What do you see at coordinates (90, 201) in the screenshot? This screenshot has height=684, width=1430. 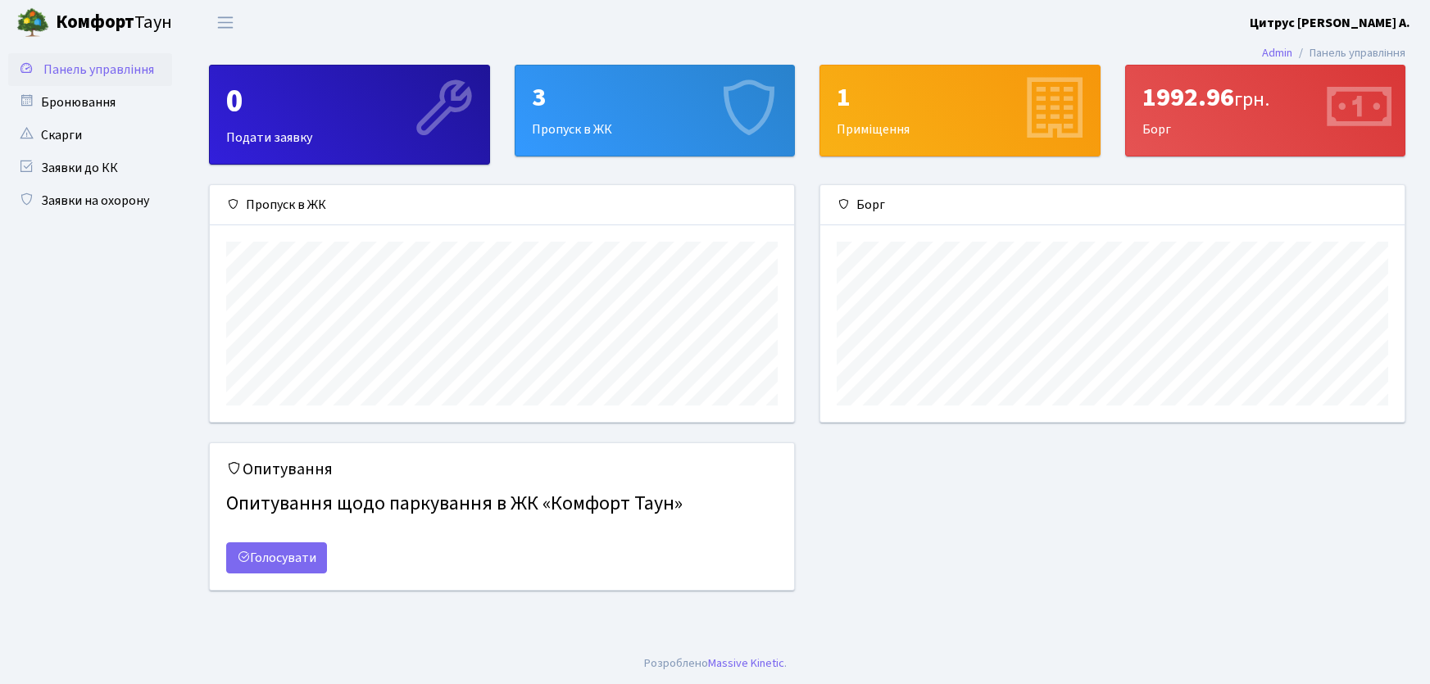 I see `a: Заявки на охорону` at bounding box center [90, 201].